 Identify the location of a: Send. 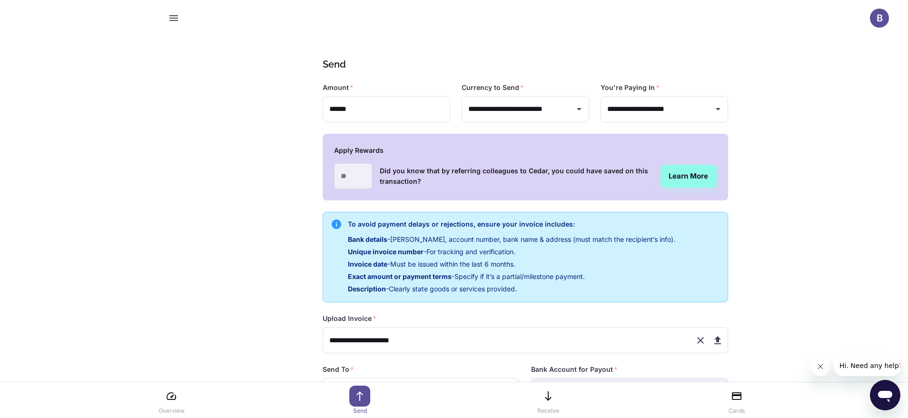
(360, 400).